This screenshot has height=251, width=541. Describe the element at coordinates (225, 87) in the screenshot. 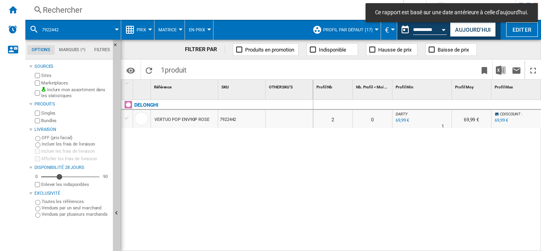

I see `span: SKU` at that location.